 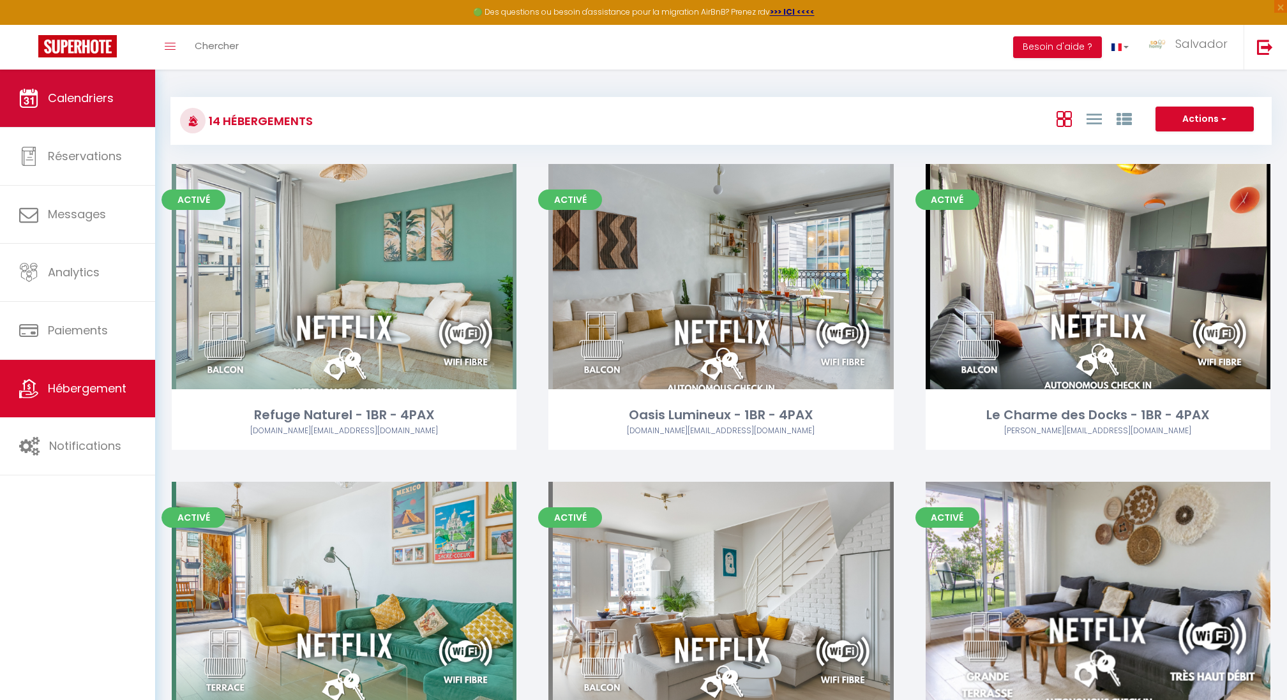 What do you see at coordinates (792, 11) in the screenshot?
I see `strong: >>> ICI <<<<` at bounding box center [792, 11].